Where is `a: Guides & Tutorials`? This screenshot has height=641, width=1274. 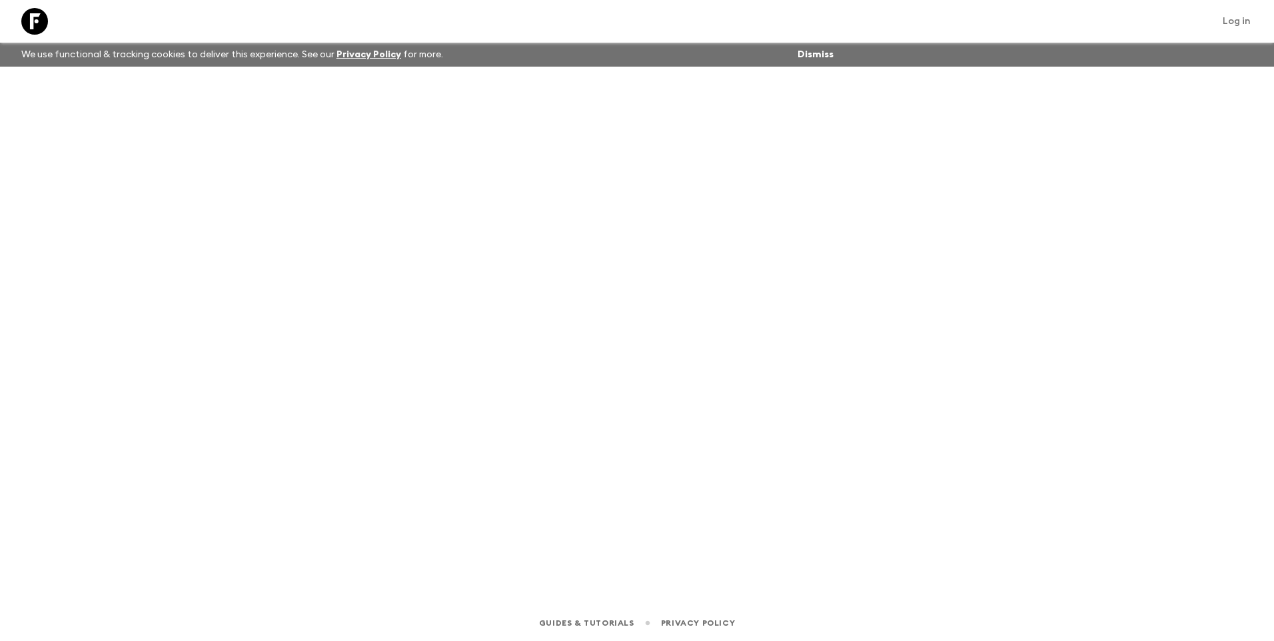 a: Guides & Tutorials is located at coordinates (586, 623).